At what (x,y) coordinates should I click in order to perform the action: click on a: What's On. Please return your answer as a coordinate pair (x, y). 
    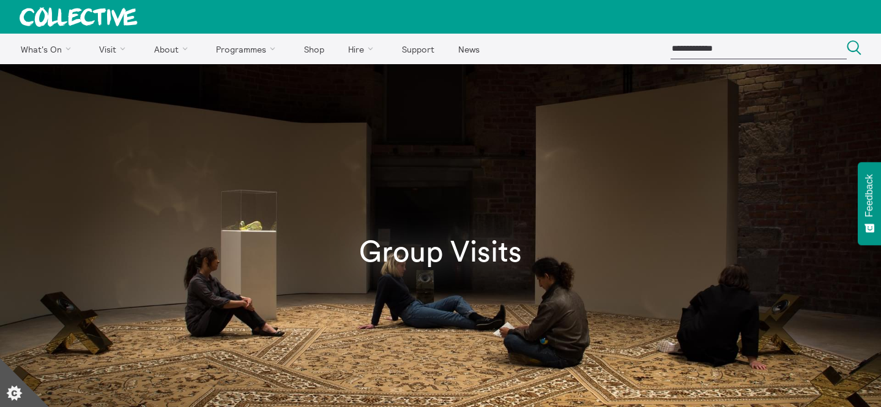
    Looking at the image, I should click on (48, 49).